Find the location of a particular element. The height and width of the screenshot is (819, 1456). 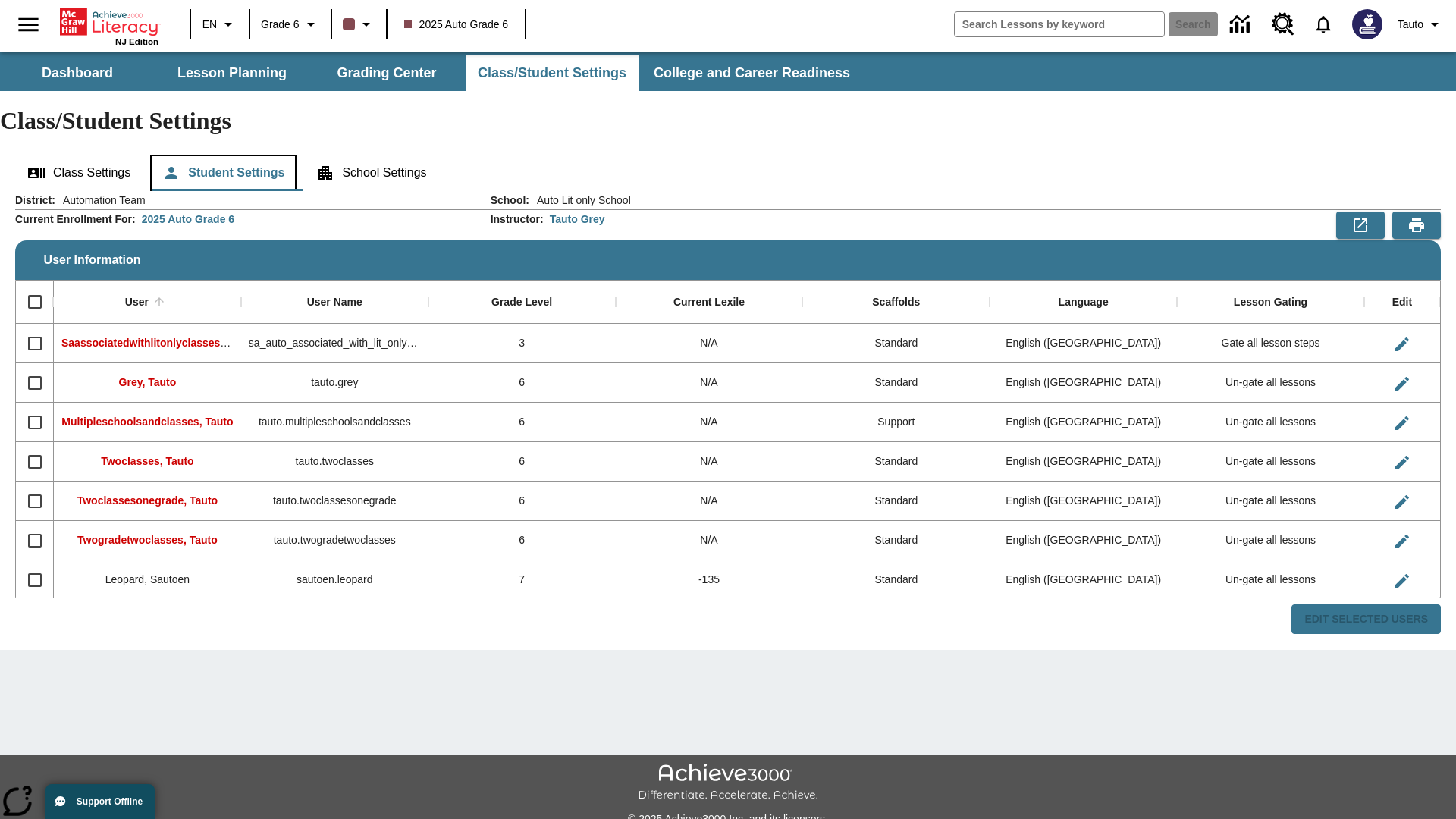

img: Avatar is located at coordinates (1367, 24).